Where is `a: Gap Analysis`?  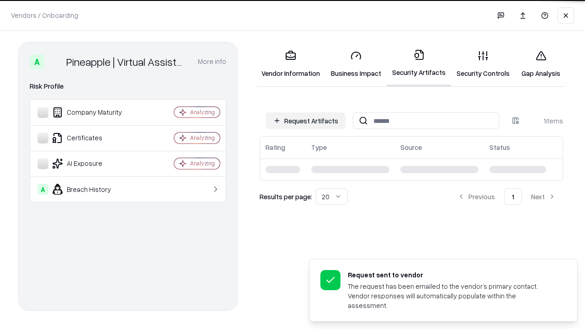 a: Gap Analysis is located at coordinates (541, 64).